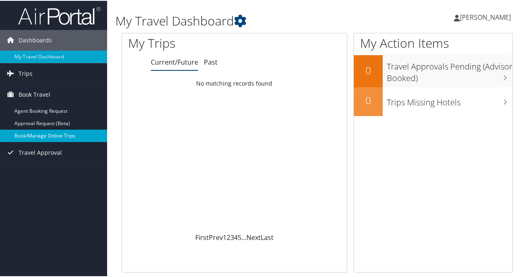 This screenshot has height=277, width=524. I want to click on a: Prev, so click(216, 237).